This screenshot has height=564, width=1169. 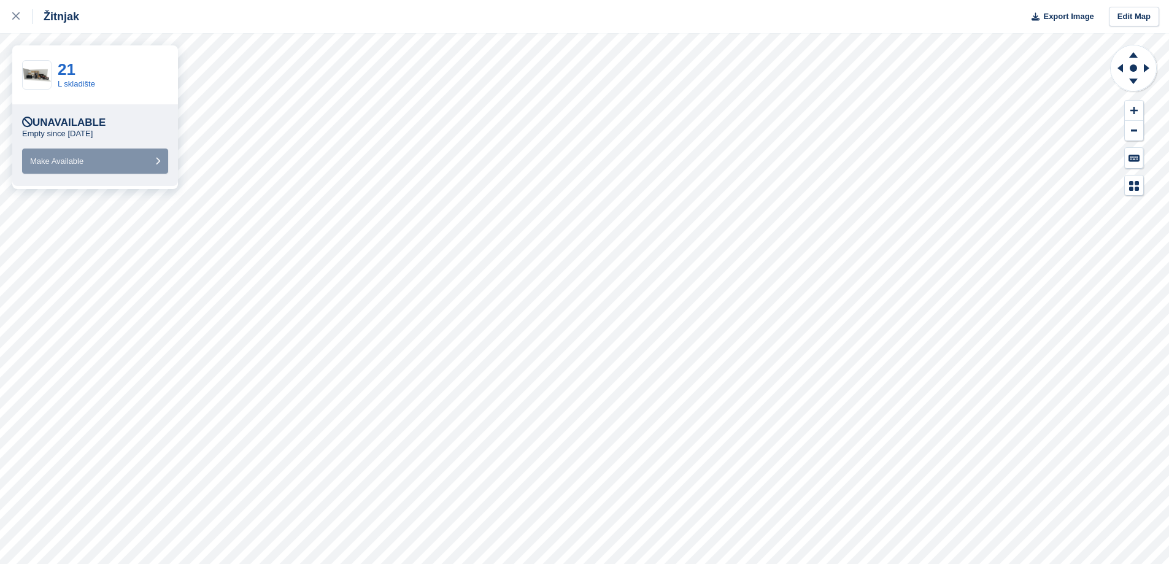 I want to click on div: Unavailable, so click(x=64, y=123).